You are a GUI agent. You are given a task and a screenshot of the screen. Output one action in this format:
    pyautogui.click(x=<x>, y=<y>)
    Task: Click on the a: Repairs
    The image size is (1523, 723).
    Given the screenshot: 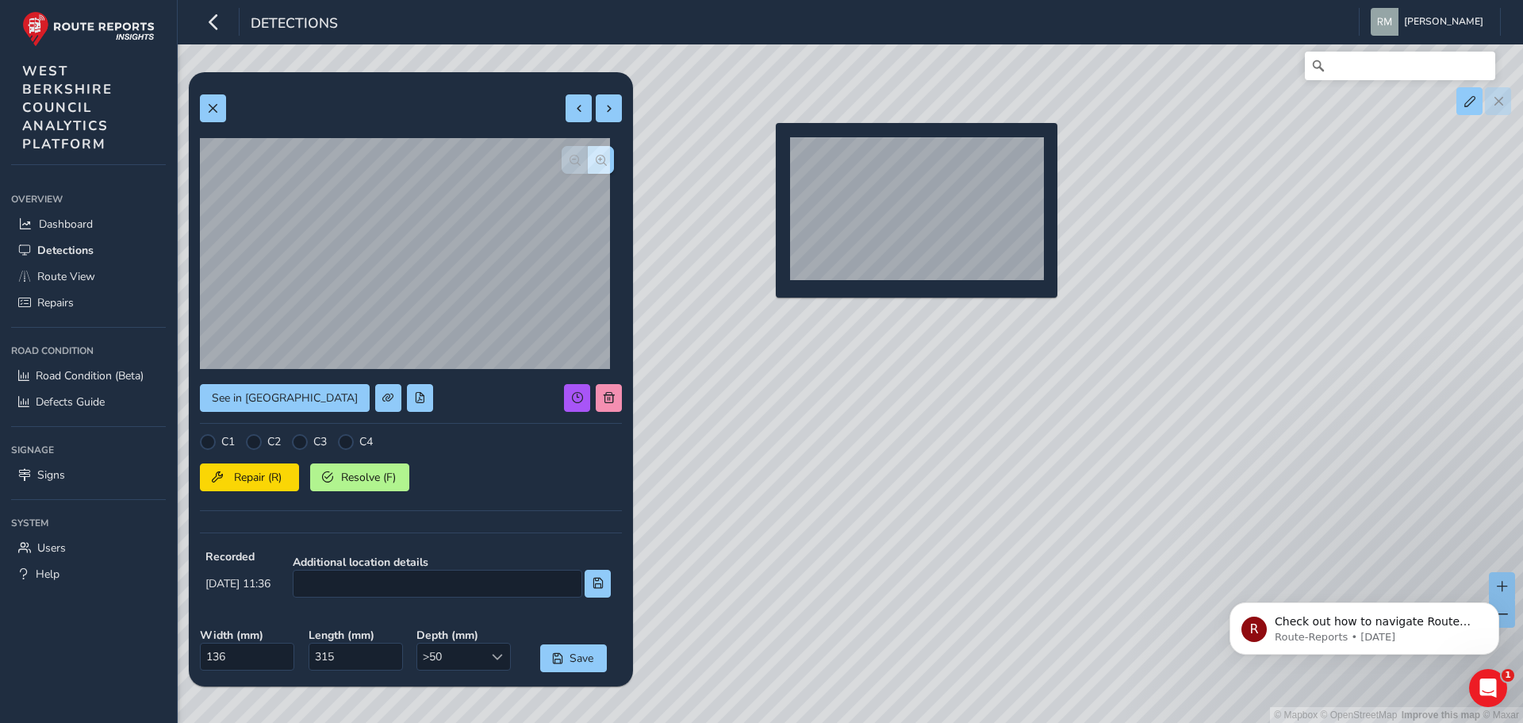 What is the action you would take?
    pyautogui.click(x=88, y=302)
    